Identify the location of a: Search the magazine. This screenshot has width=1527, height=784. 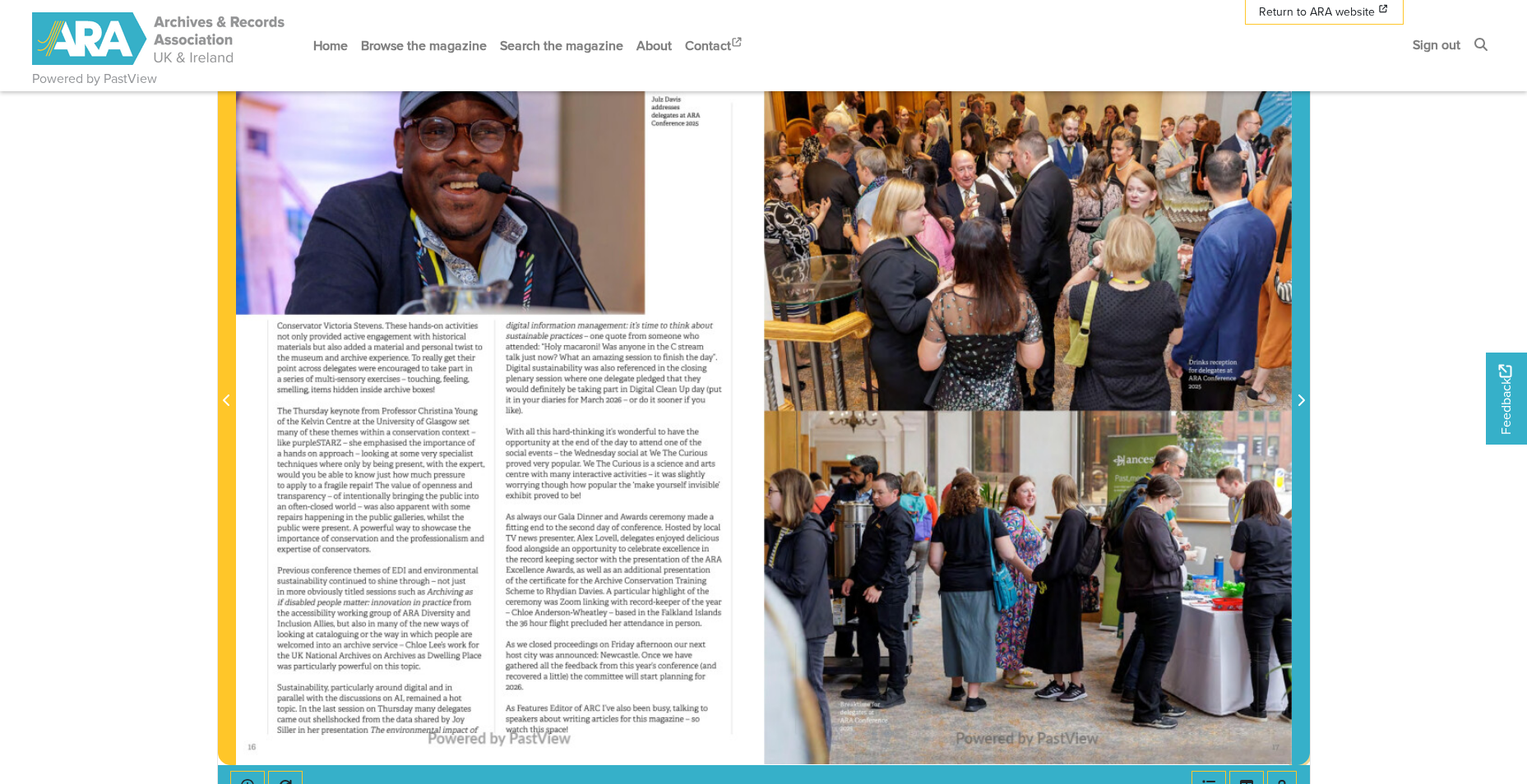
(562, 45).